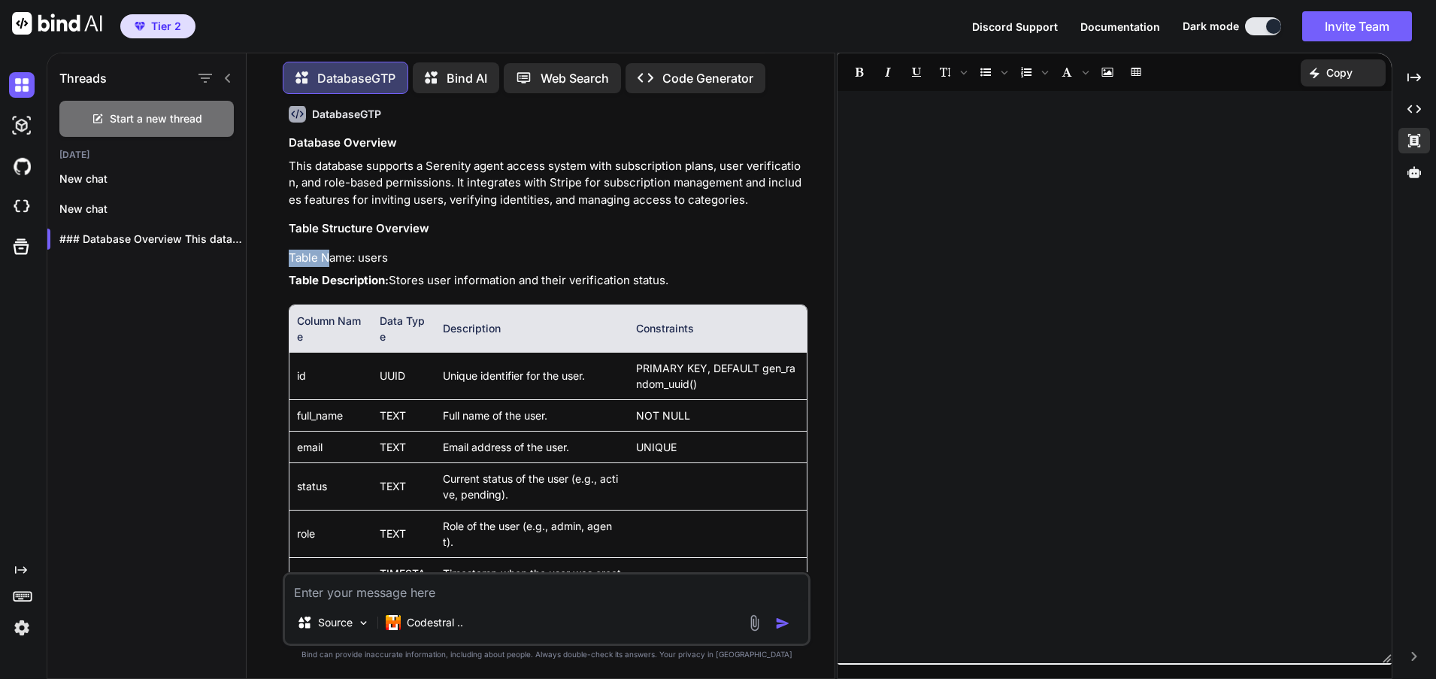 This screenshot has height=679, width=1436. I want to click on span: Font family, so click(1073, 72).